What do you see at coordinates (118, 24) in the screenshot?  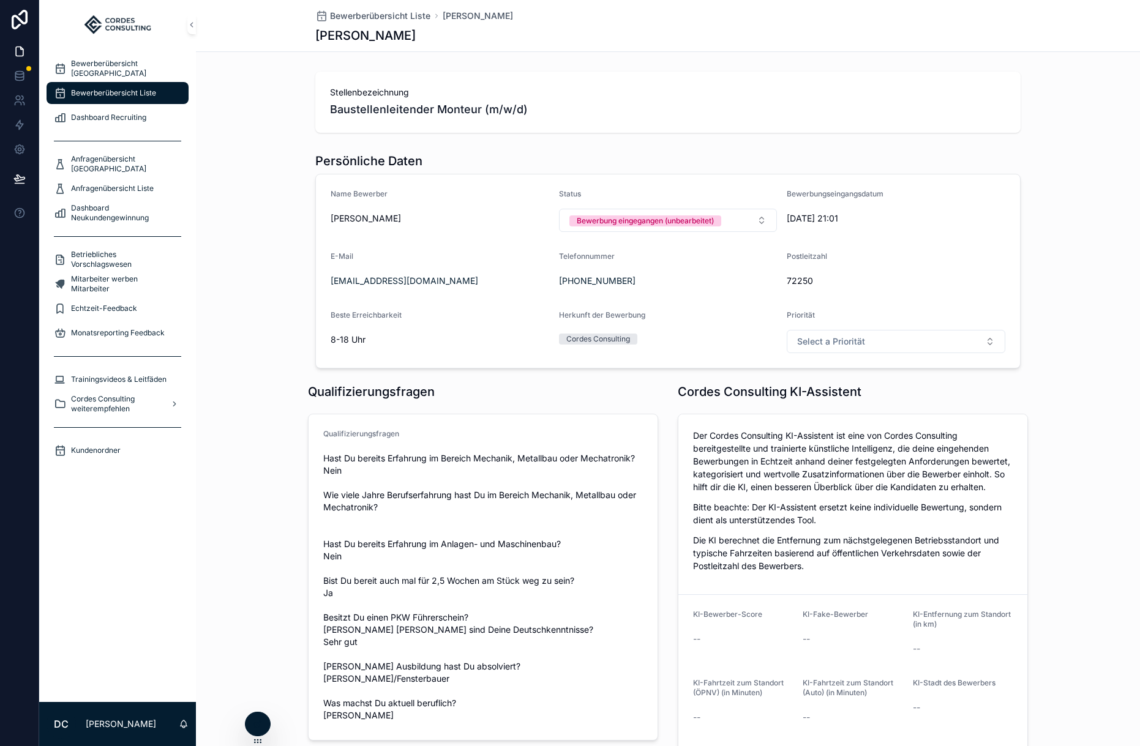 I see `img: App logo` at bounding box center [118, 24].